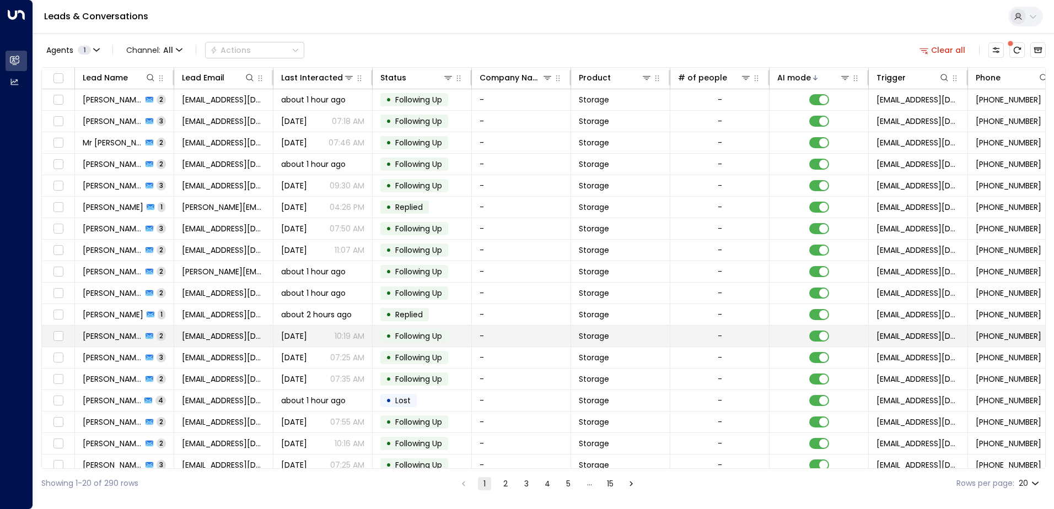  Describe the element at coordinates (90, 484) in the screenshot. I see `div: Showing 1-20 of 290 rows` at that location.